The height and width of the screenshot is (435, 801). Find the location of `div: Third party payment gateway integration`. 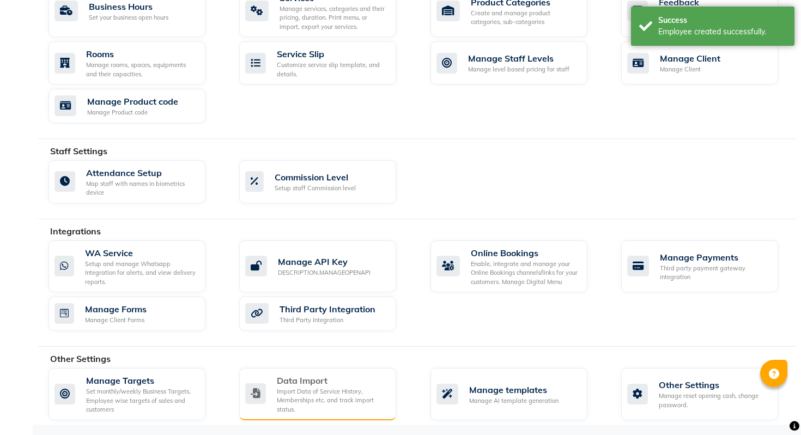

div: Third party payment gateway integration is located at coordinates (714, 272).